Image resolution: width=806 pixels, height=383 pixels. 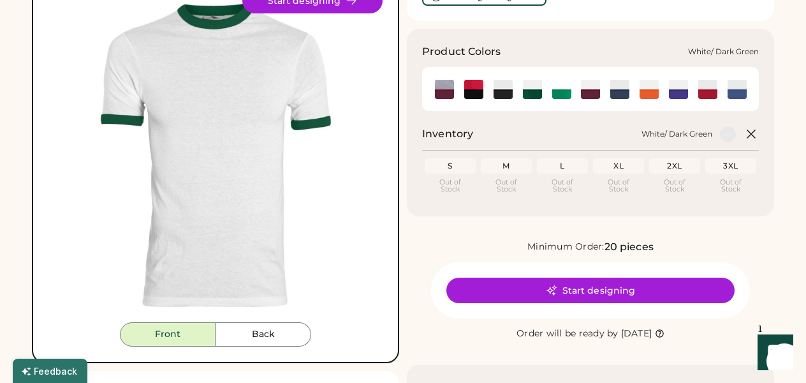 I want to click on img: White/ Orange Swatch Image, so click(x=649, y=89).